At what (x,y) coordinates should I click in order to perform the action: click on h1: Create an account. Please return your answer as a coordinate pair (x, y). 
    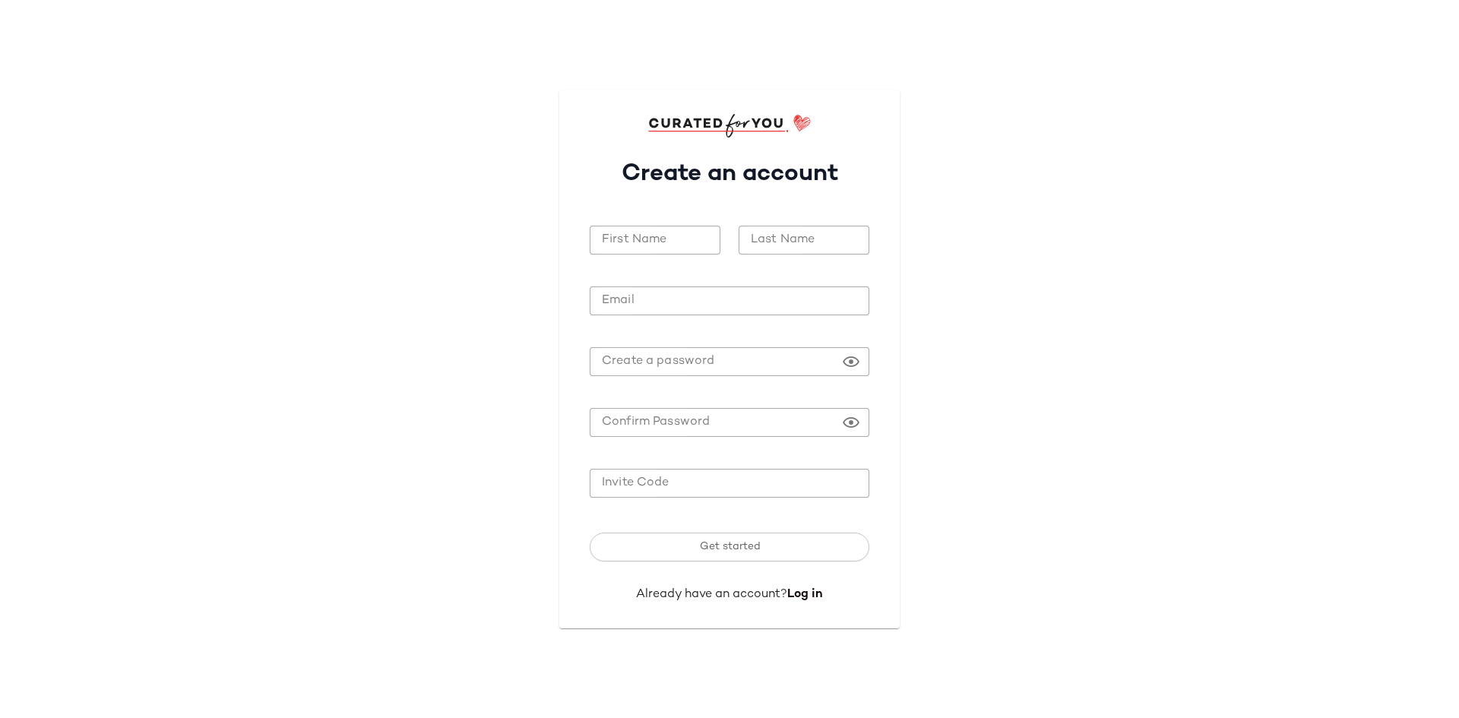
    Looking at the image, I should click on (730, 169).